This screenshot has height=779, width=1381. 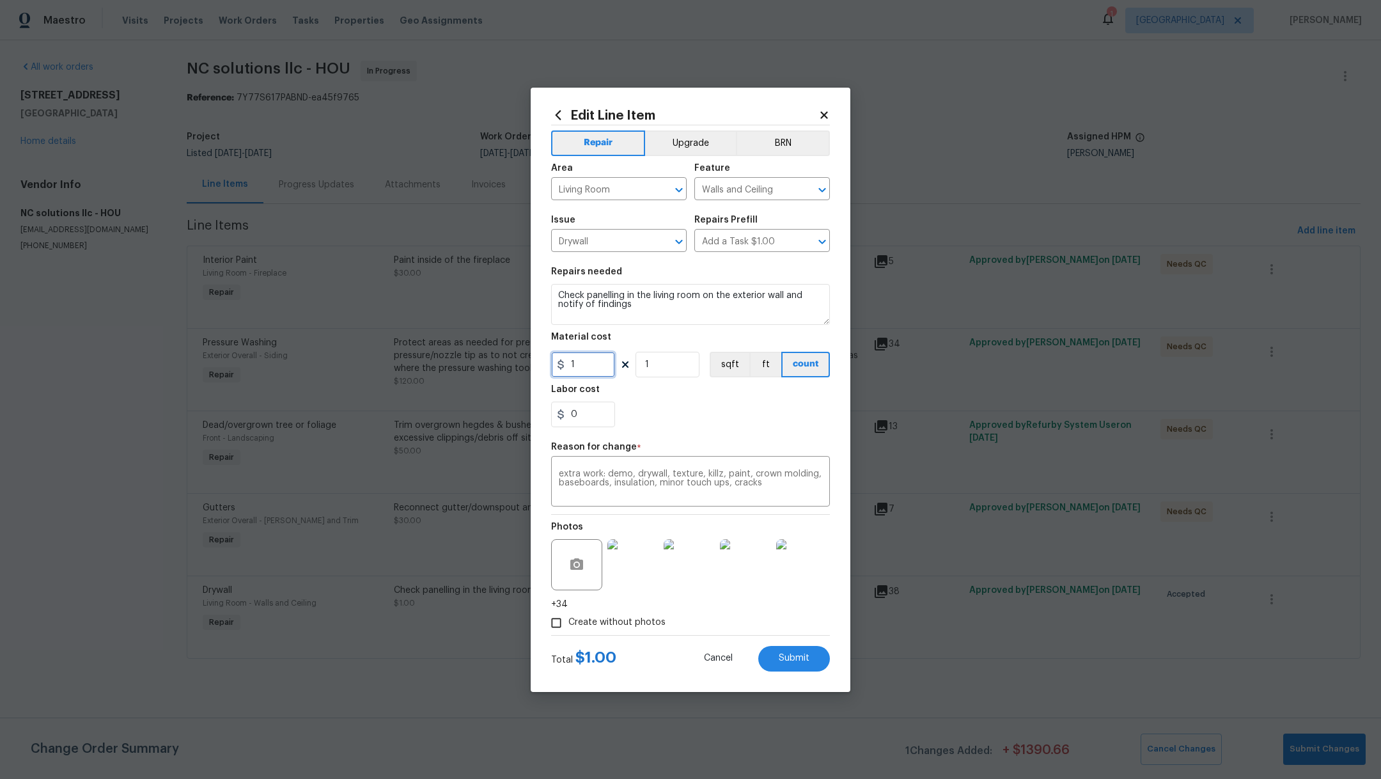 What do you see at coordinates (562, 168) in the screenshot?
I see `h5: Area` at bounding box center [562, 168].